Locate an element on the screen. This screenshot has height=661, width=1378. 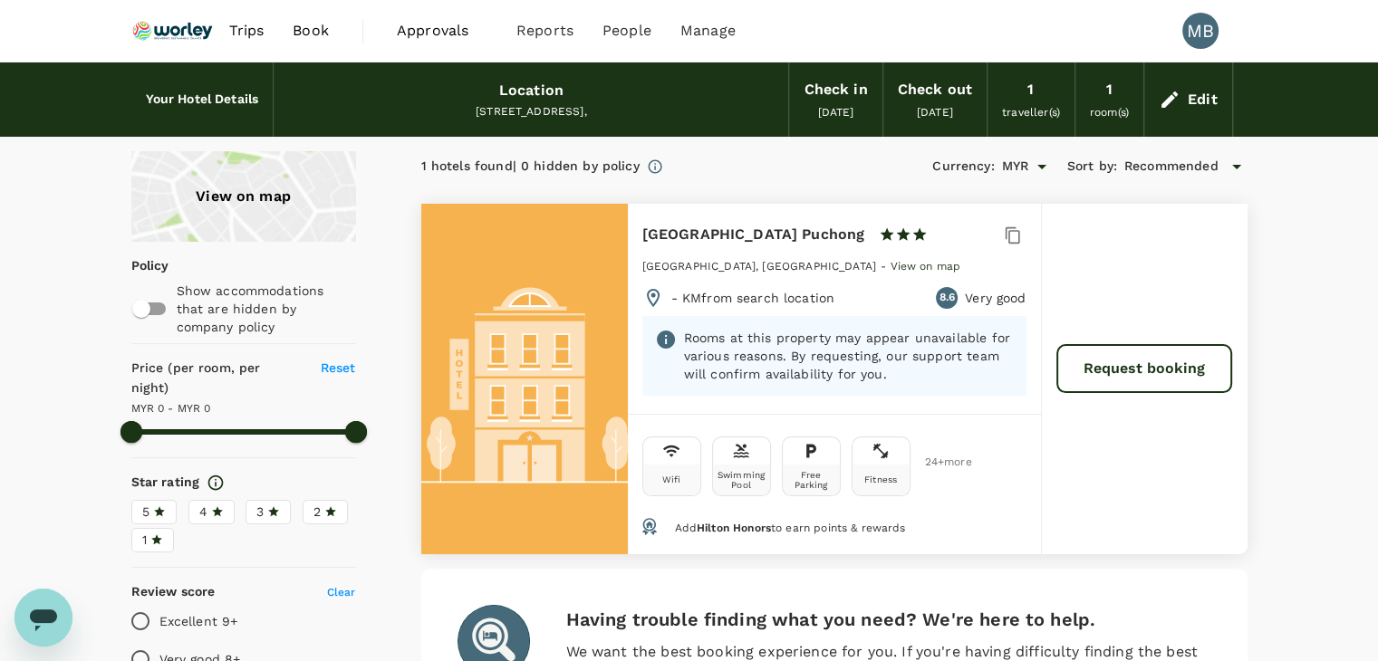
p: - KM from search location is located at coordinates (753, 298).